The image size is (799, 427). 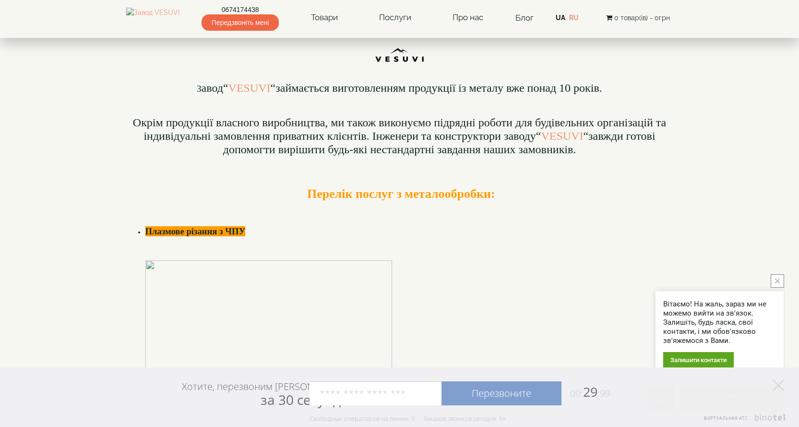 What do you see at coordinates (240, 23) in the screenshot?
I see `span: Передзвоніть мені` at bounding box center [240, 23].